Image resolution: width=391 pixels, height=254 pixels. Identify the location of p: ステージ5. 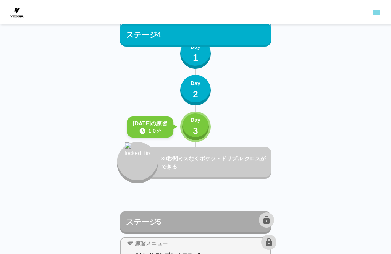
(143, 222).